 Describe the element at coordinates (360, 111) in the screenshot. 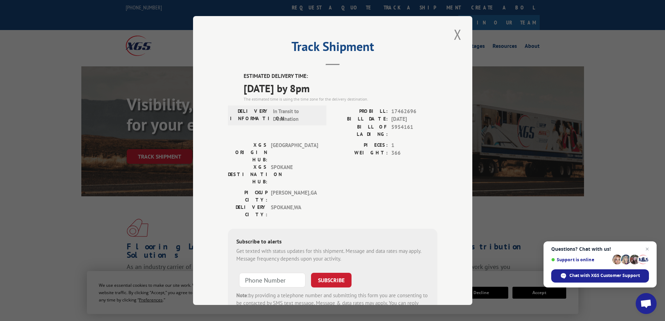

I see `label: PROBILL:` at that location.